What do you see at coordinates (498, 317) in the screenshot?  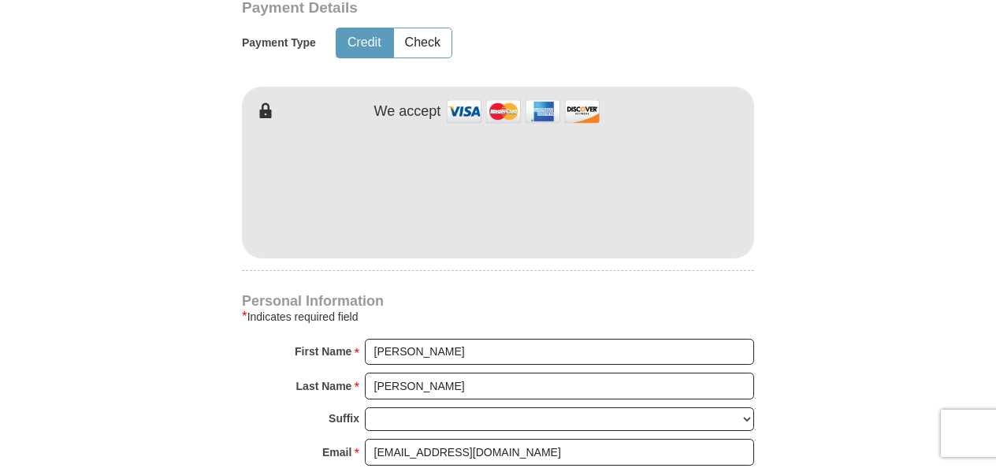 I see `div: Indicates required field` at bounding box center [498, 317].